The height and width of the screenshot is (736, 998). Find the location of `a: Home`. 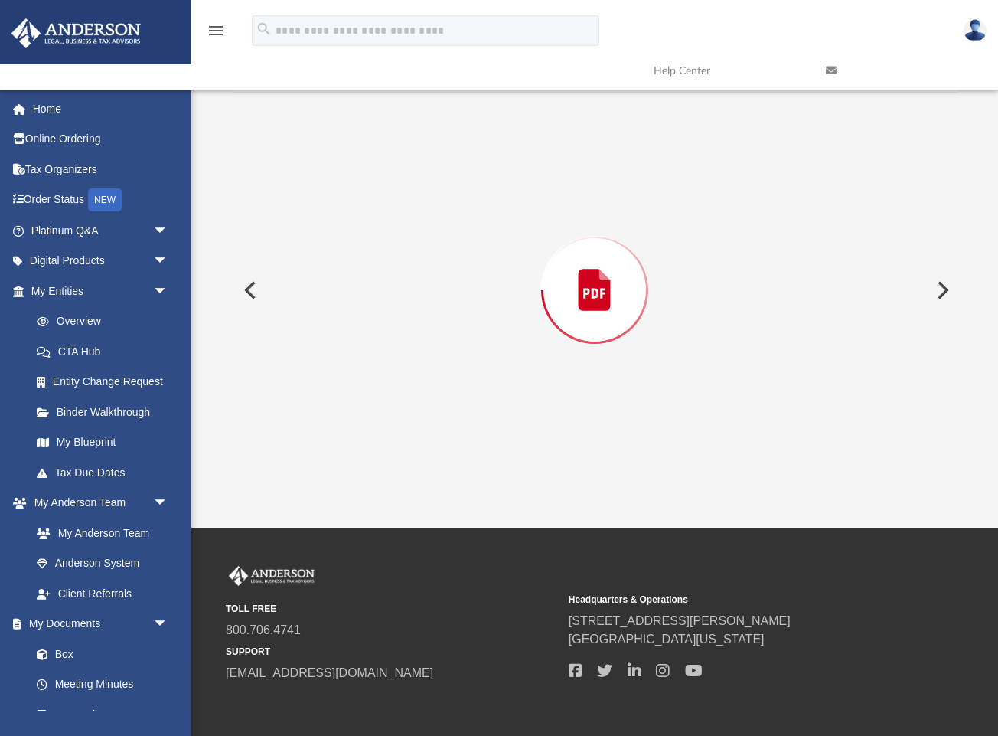

a: Home is located at coordinates (101, 109).